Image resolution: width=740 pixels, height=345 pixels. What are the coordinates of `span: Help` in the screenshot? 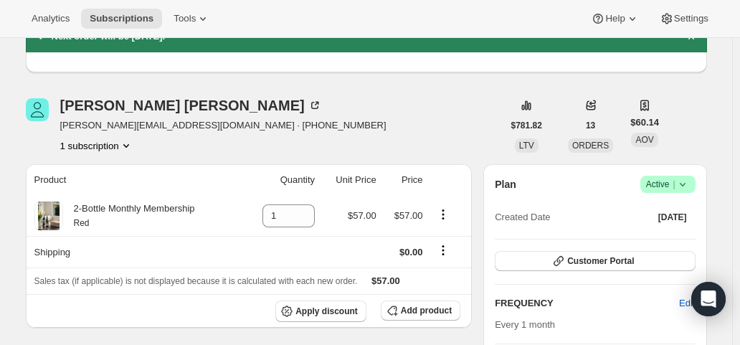 It's located at (615, 19).